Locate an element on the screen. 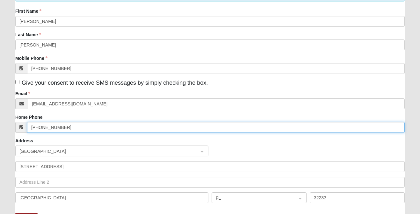  span: Give your consent to receive SMS messages by simply checking the box. is located at coordinates (115, 83).